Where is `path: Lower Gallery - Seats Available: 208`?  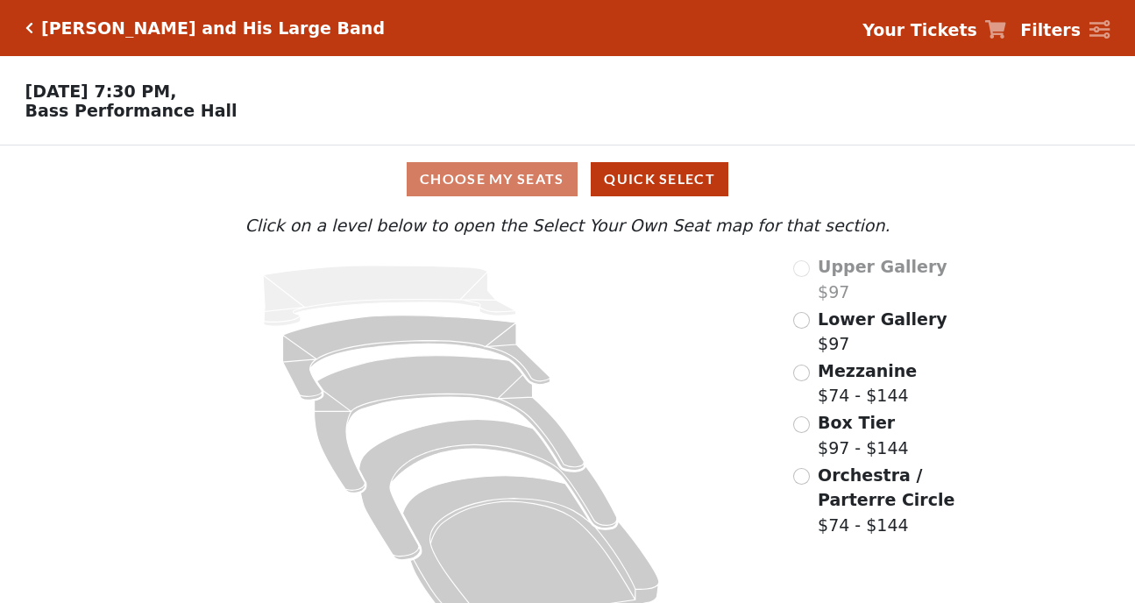 path: Lower Gallery - Seats Available: 208 is located at coordinates (416, 357).